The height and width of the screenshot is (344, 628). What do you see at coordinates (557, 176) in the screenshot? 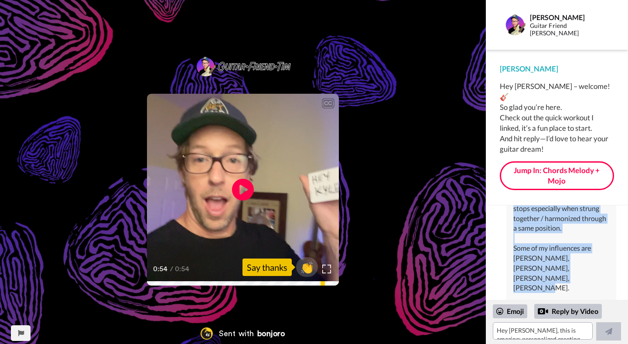
I see `a: Jump In: Chords Melody + Mojo` at bounding box center [557, 176].